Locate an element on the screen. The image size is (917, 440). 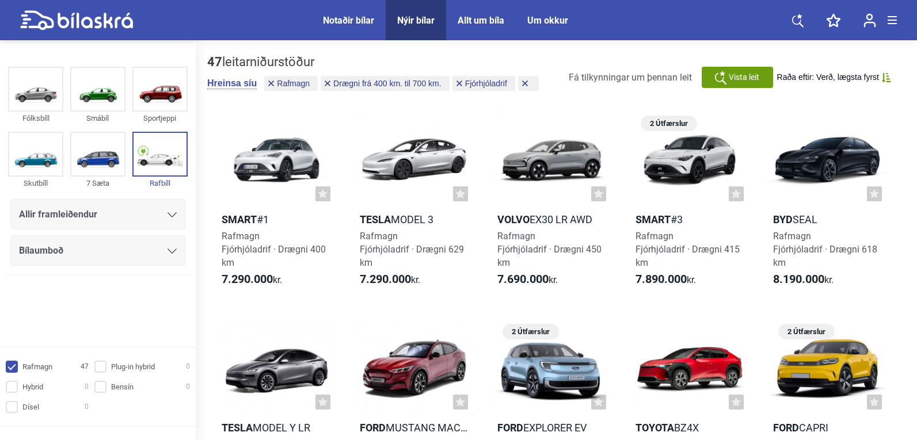
b: 7.690.000 is located at coordinates (523, 279).